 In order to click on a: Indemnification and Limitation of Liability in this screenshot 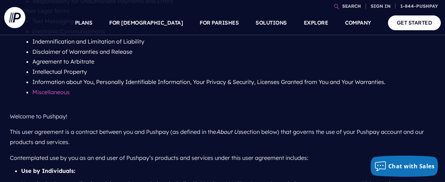, I will do `click(88, 41)`.